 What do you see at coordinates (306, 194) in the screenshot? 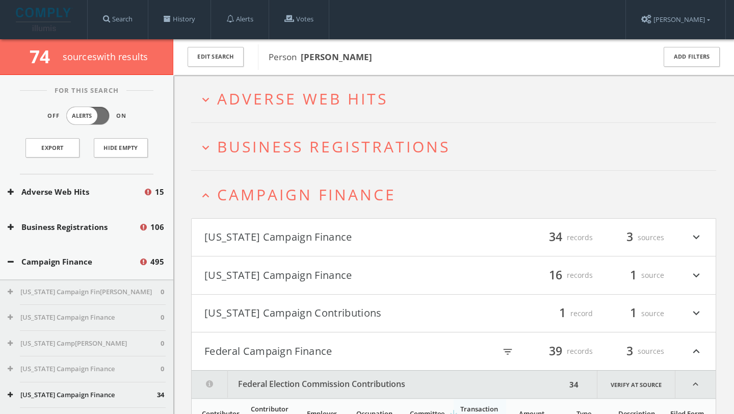
I see `span: Campaign Finance` at bounding box center [306, 194].